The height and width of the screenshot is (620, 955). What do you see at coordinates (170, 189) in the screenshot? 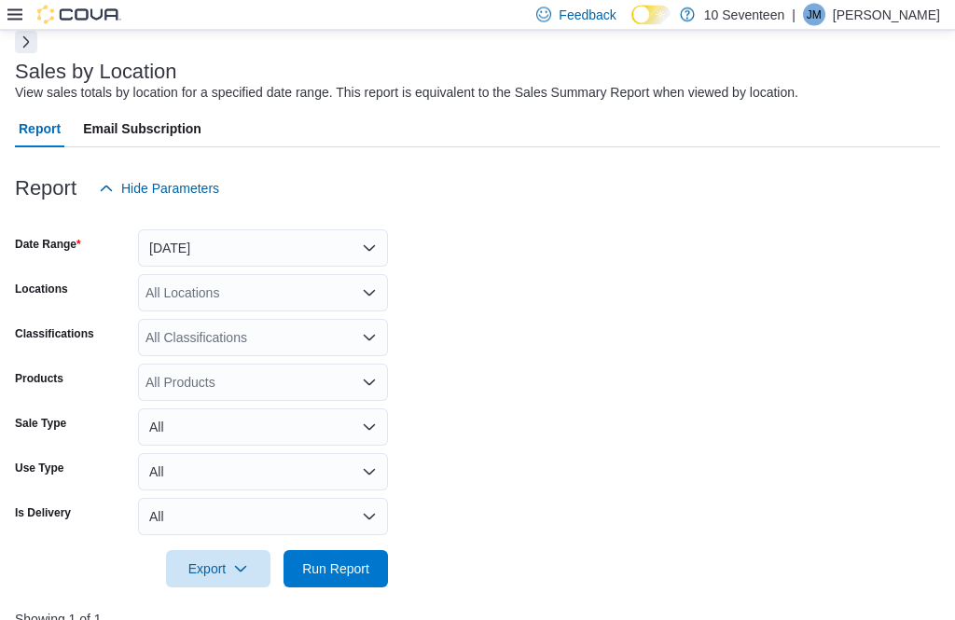
I see `span: Hide Parameters` at bounding box center [170, 189].